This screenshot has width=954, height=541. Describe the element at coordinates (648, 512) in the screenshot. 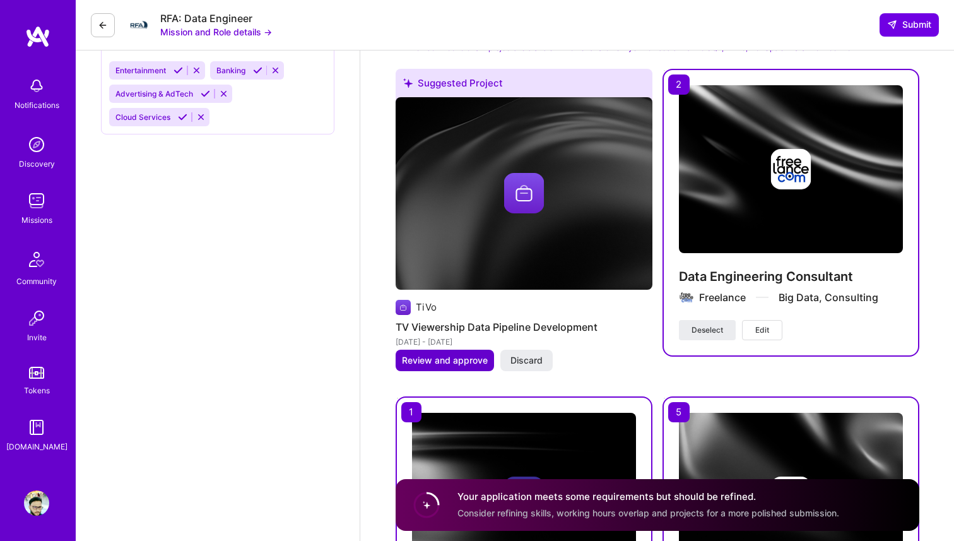

I see `span: Consider refining skills, working hours overlap and projects for a more polished submission.` at that location.